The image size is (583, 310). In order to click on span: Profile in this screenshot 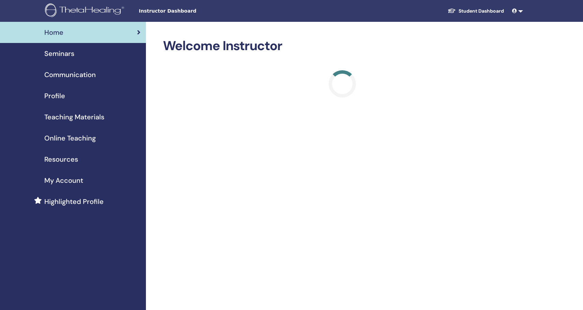, I will do `click(55, 96)`.